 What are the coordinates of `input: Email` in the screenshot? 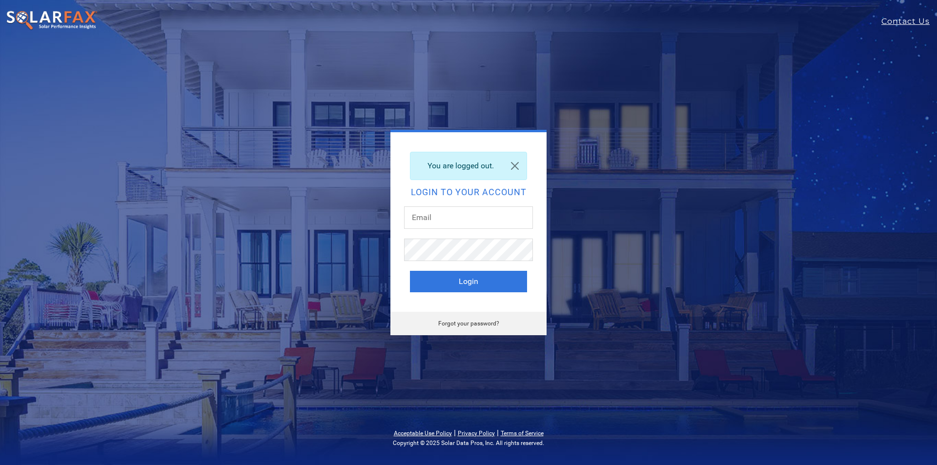 It's located at (468, 218).